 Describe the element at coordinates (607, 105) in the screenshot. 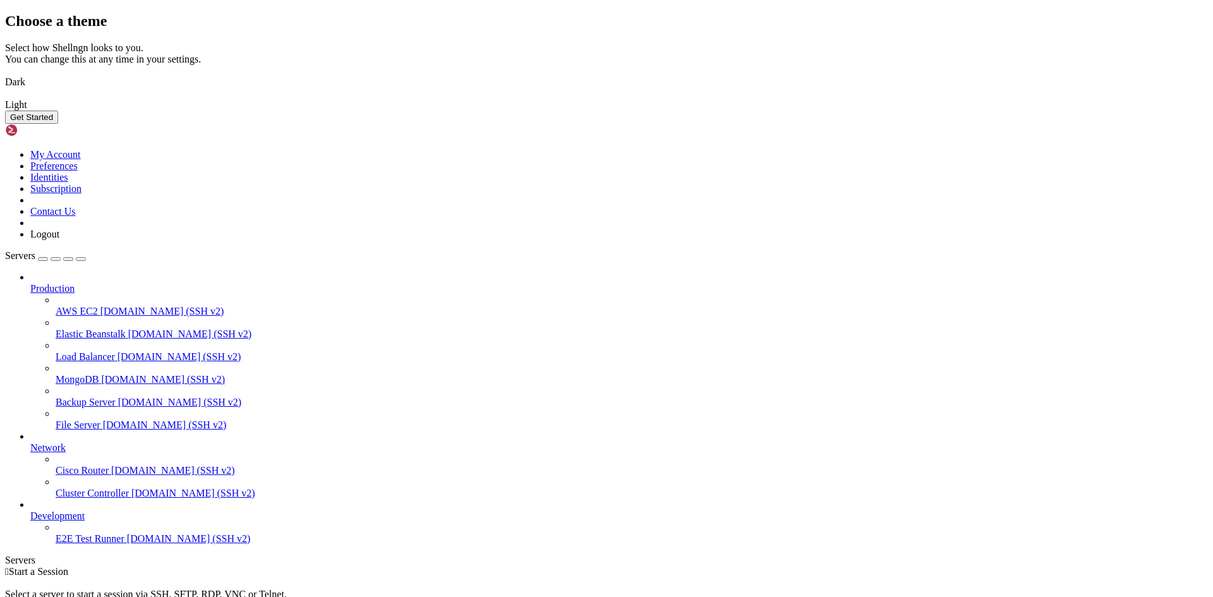

I see `div: Light` at that location.